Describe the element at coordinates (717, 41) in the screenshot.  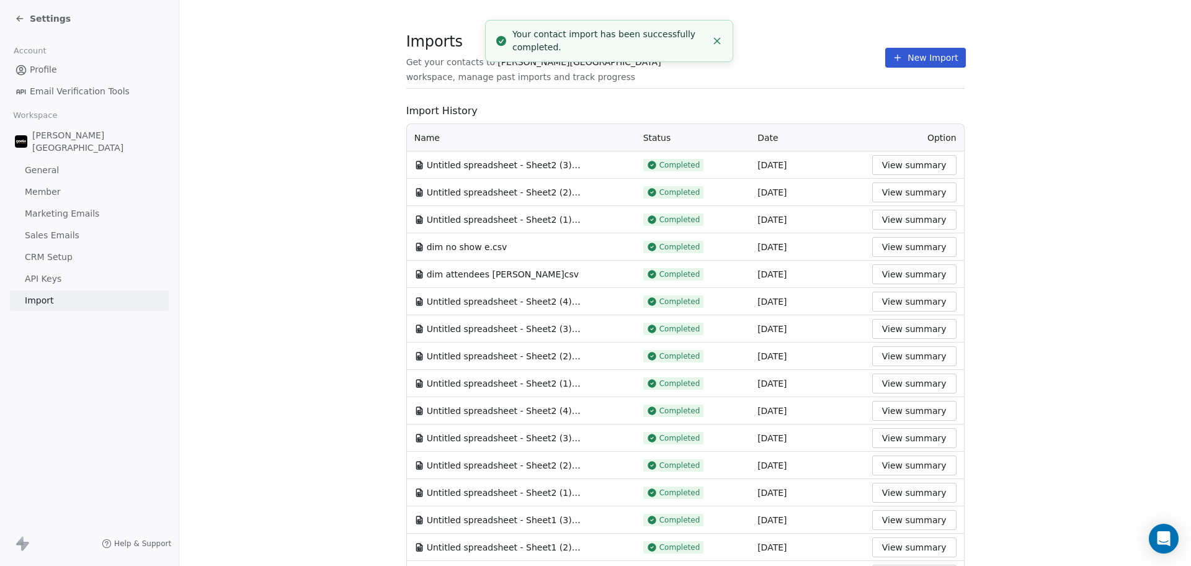
I see `button: Close toast` at that location.